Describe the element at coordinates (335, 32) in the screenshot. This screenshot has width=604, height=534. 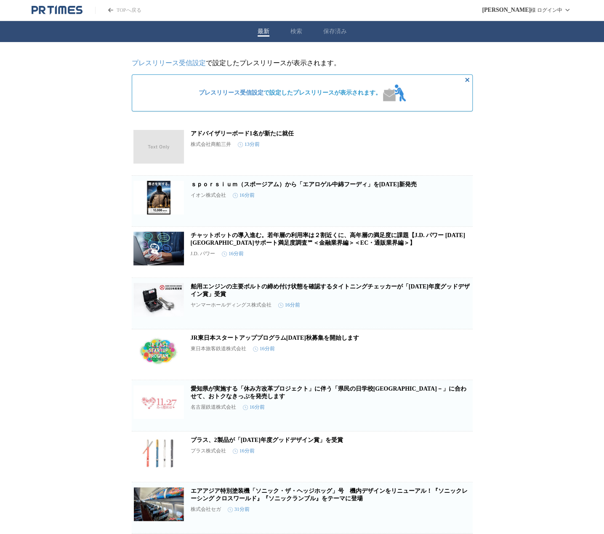
I see `button: 保存済み` at that location.